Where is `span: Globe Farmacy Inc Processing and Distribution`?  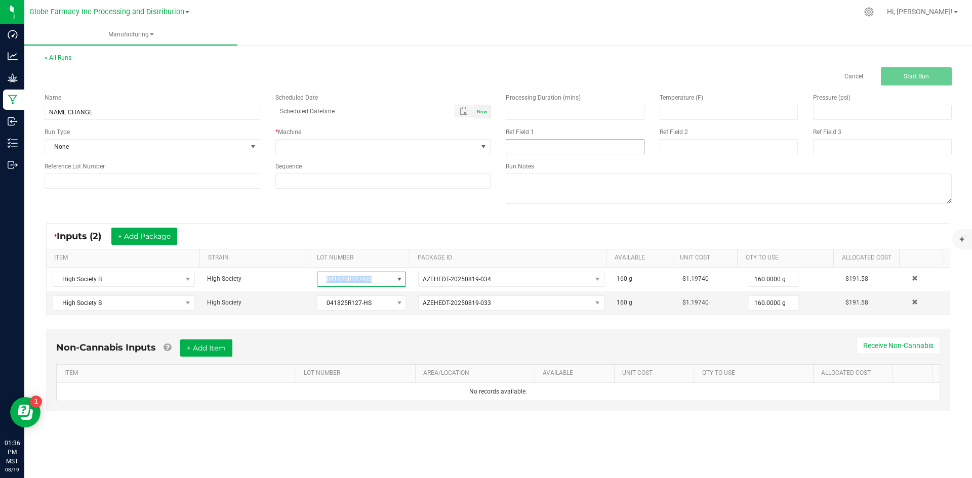
span: Globe Farmacy Inc Processing and Distribution is located at coordinates (107, 12).